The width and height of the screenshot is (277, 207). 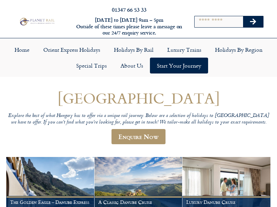 I want to click on a: Luxury Trains, so click(x=184, y=50).